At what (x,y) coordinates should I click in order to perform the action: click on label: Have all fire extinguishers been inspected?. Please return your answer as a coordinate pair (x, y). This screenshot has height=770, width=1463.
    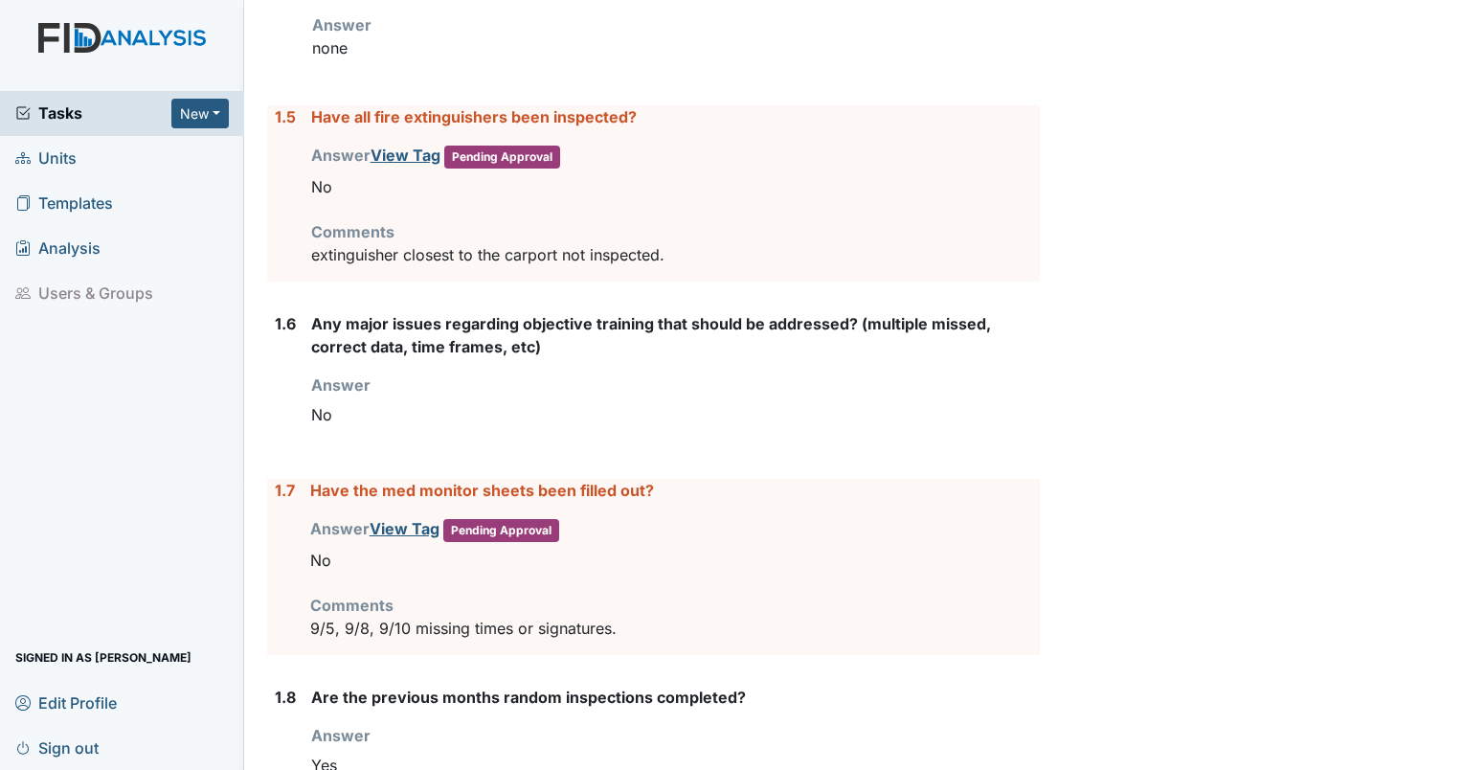
    Looking at the image, I should click on (474, 117).